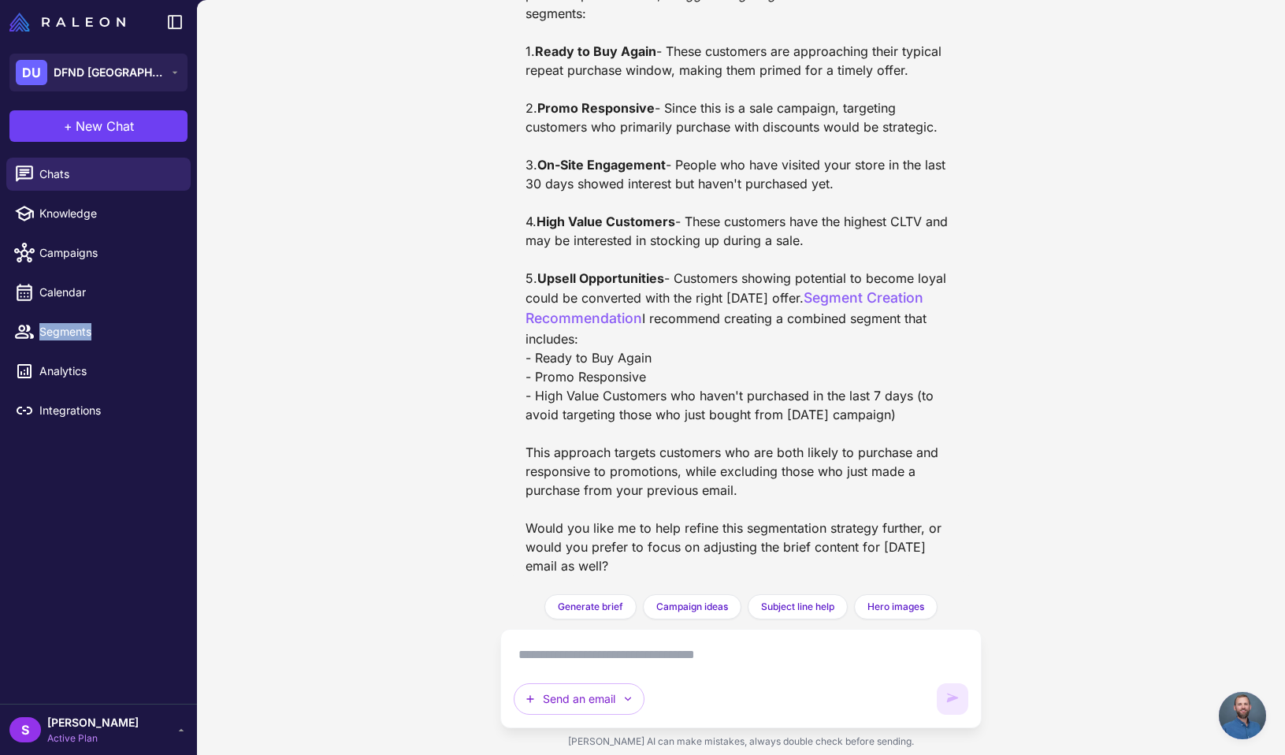 The height and width of the screenshot is (755, 1285). Describe the element at coordinates (98, 292) in the screenshot. I see `a: Calendar` at that location.